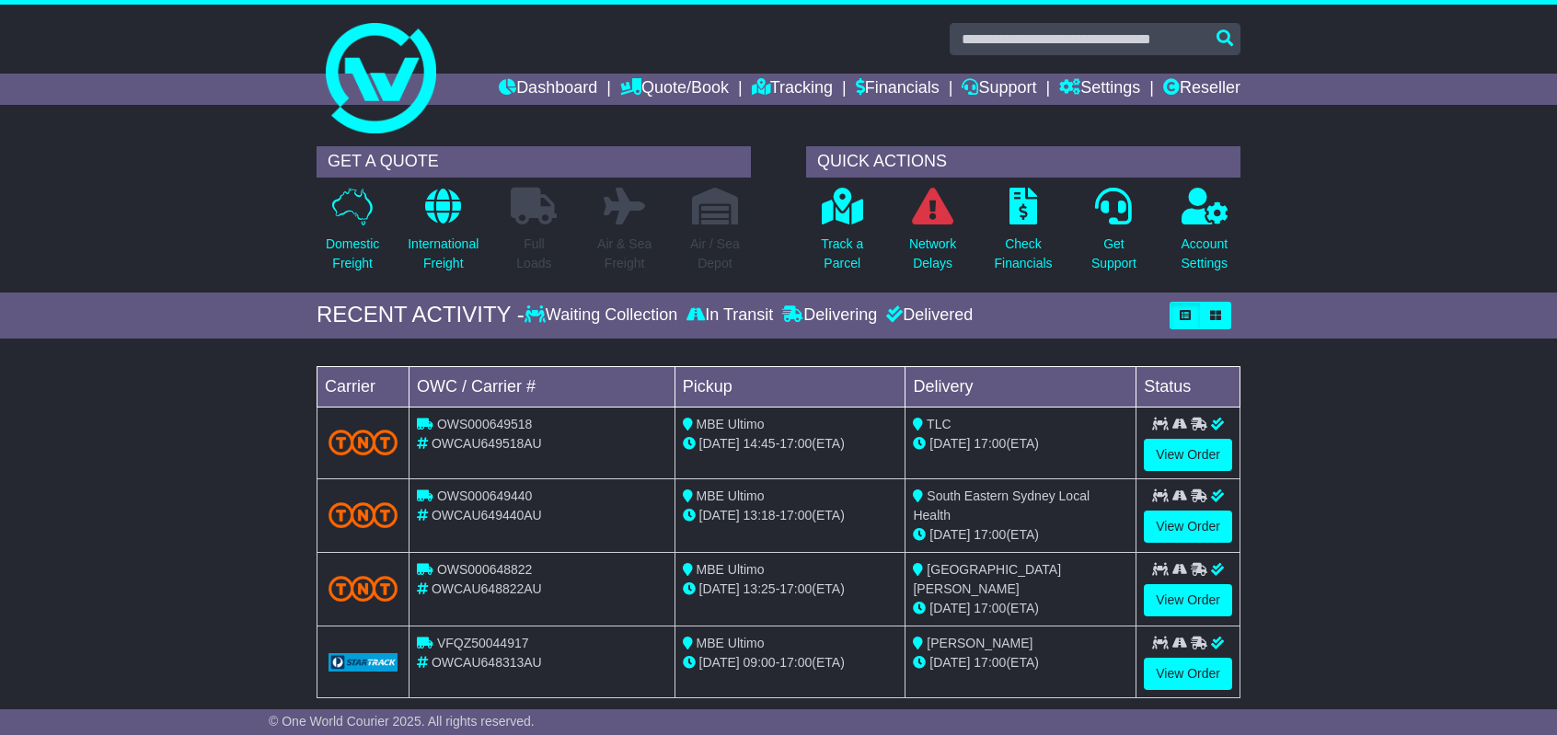  What do you see at coordinates (485, 496) in the screenshot?
I see `span: OWS000649440` at bounding box center [485, 496].